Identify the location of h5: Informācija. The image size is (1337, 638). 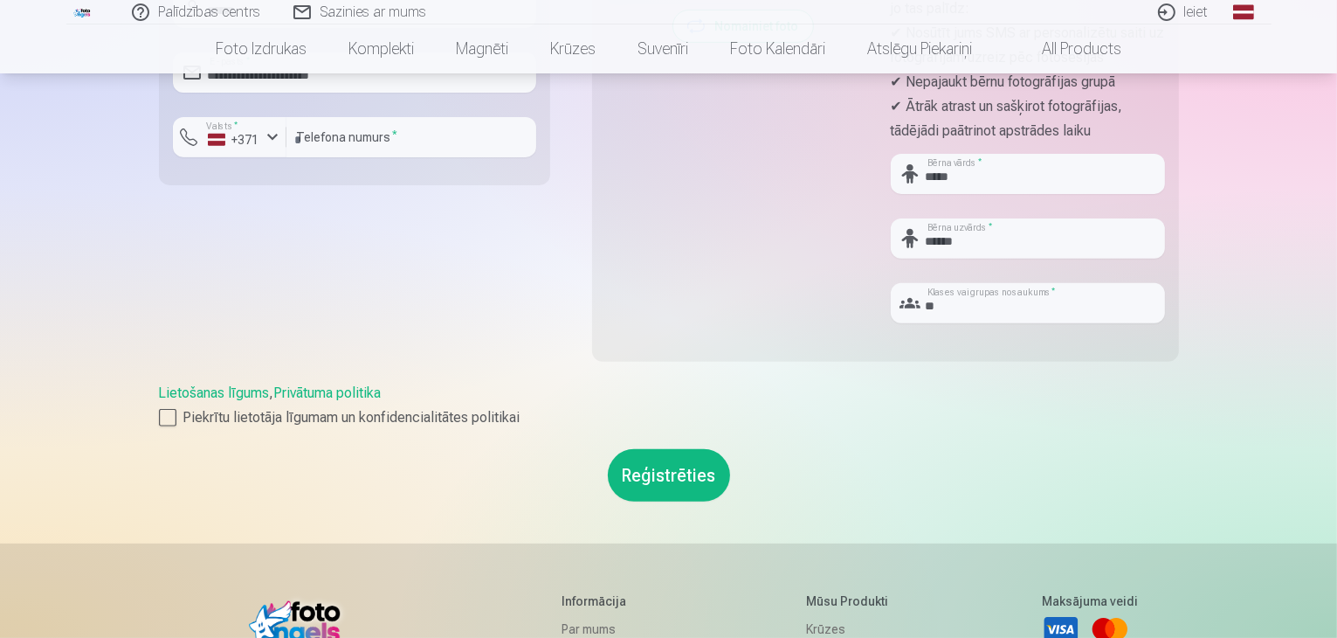
(612, 601).